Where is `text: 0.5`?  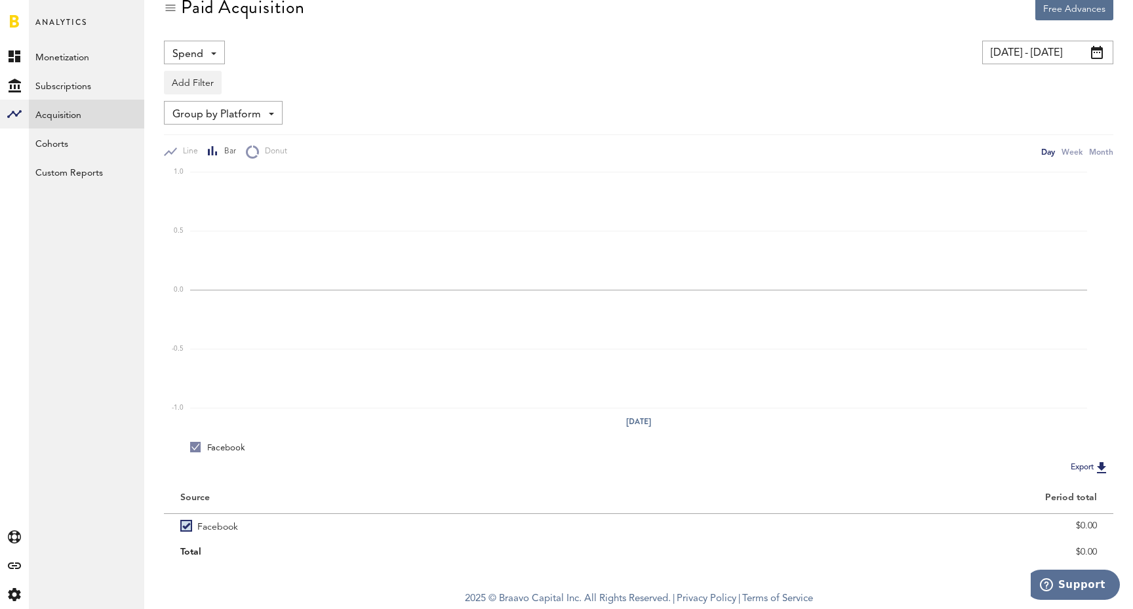
text: 0.5 is located at coordinates (178, 231).